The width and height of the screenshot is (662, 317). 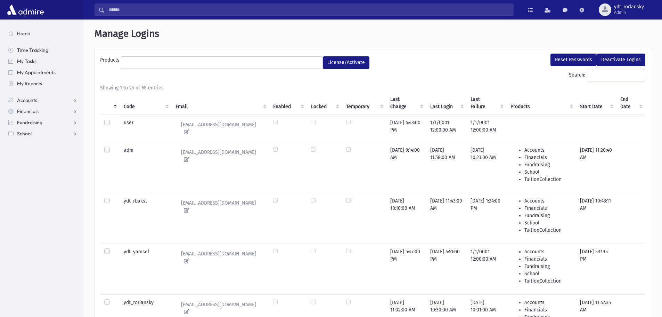 What do you see at coordinates (27, 100) in the screenshot?
I see `span: Accounts` at bounding box center [27, 100].